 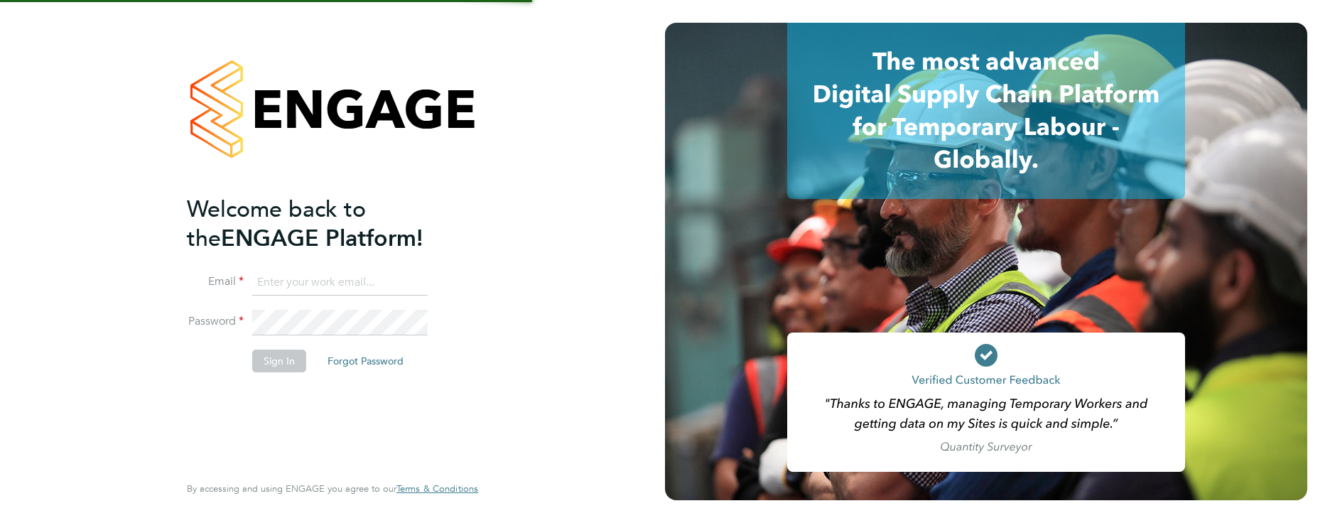 What do you see at coordinates (365, 361) in the screenshot?
I see `button: Forgot Password` at bounding box center [365, 361].